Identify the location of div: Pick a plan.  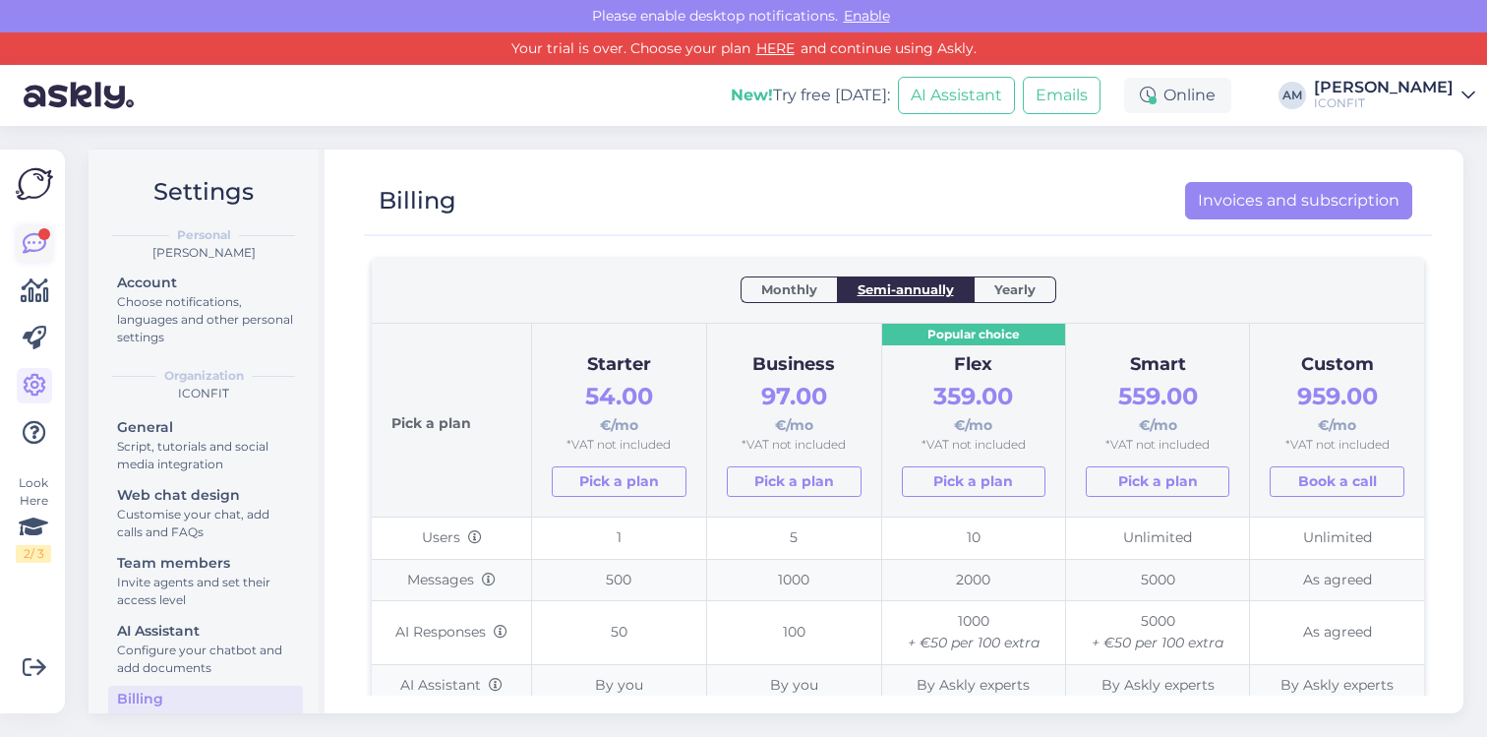
(451, 420).